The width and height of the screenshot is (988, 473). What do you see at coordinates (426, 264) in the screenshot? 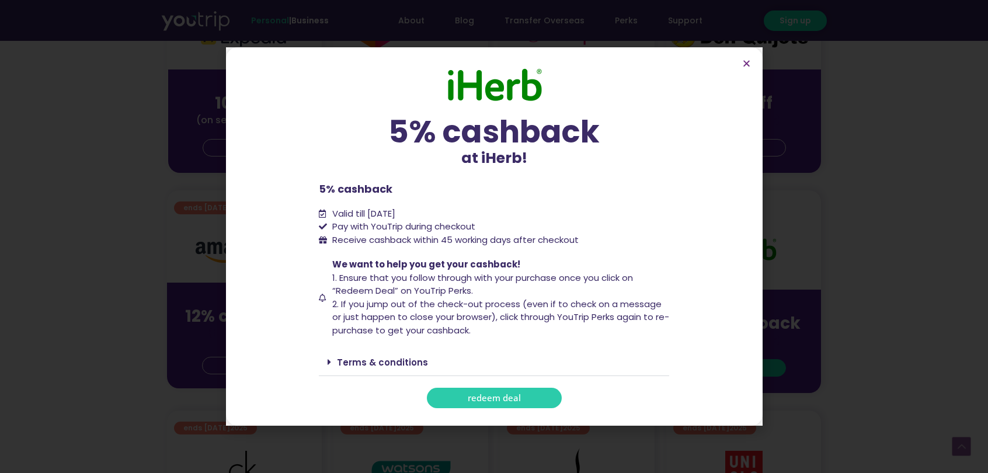
I see `span: We want to help you get your cashback!` at bounding box center [426, 264].